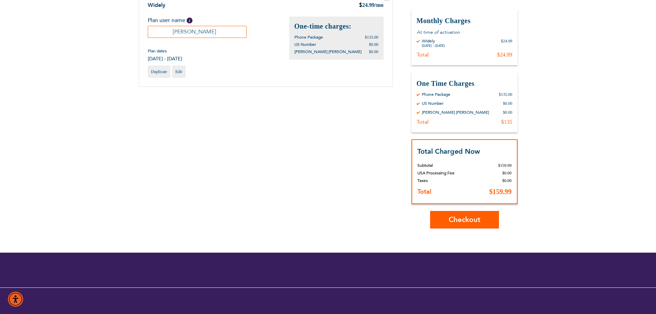 The height and width of the screenshot is (314, 656). What do you see at coordinates (464, 83) in the screenshot?
I see `h3: One Time Charges` at bounding box center [464, 83].